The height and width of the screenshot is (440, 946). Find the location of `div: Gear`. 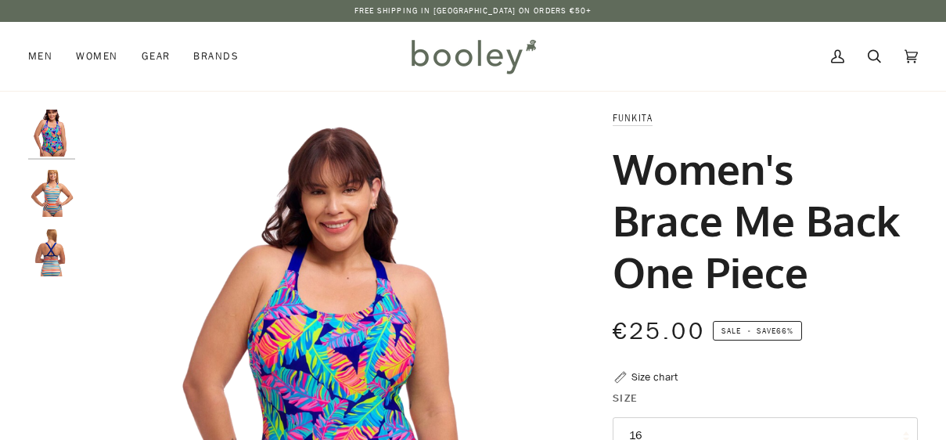

div: Gear is located at coordinates (156, 56).